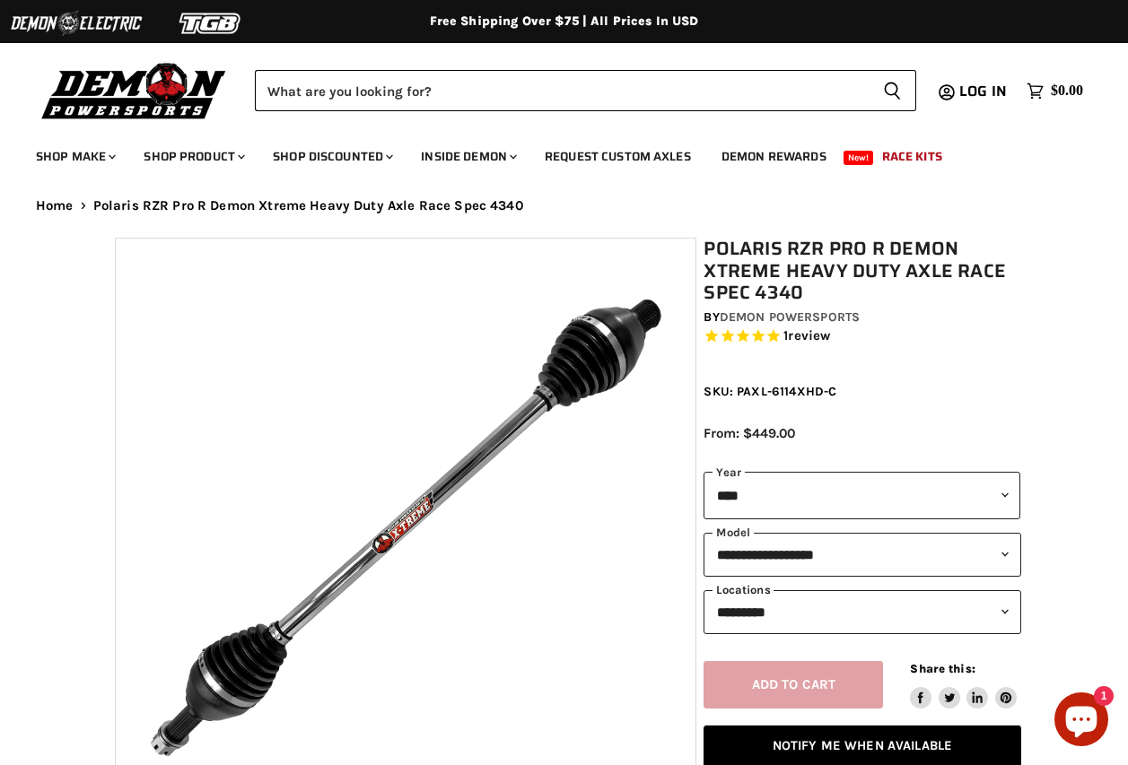 The height and width of the screenshot is (765, 1128). What do you see at coordinates (585, 91) in the screenshot?
I see `form: Product` at bounding box center [585, 91].